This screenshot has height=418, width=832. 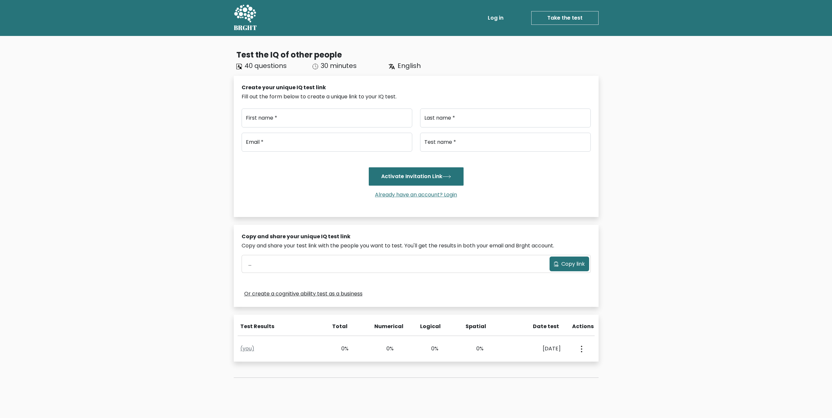 I want to click on h5: BRGHT, so click(x=246, y=28).